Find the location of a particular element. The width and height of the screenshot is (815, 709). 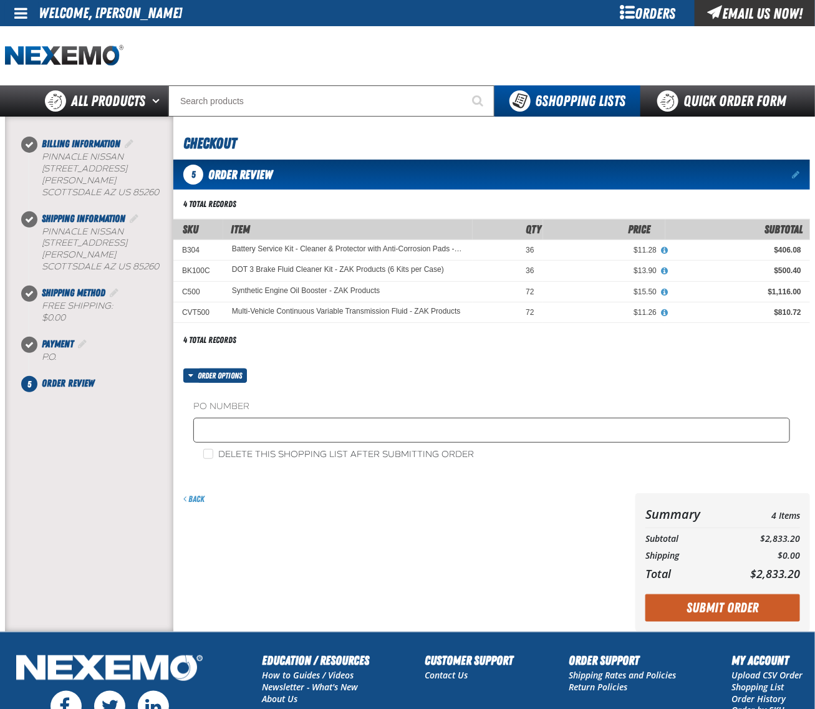

a: Newsletter - What's New is located at coordinates (310, 686).